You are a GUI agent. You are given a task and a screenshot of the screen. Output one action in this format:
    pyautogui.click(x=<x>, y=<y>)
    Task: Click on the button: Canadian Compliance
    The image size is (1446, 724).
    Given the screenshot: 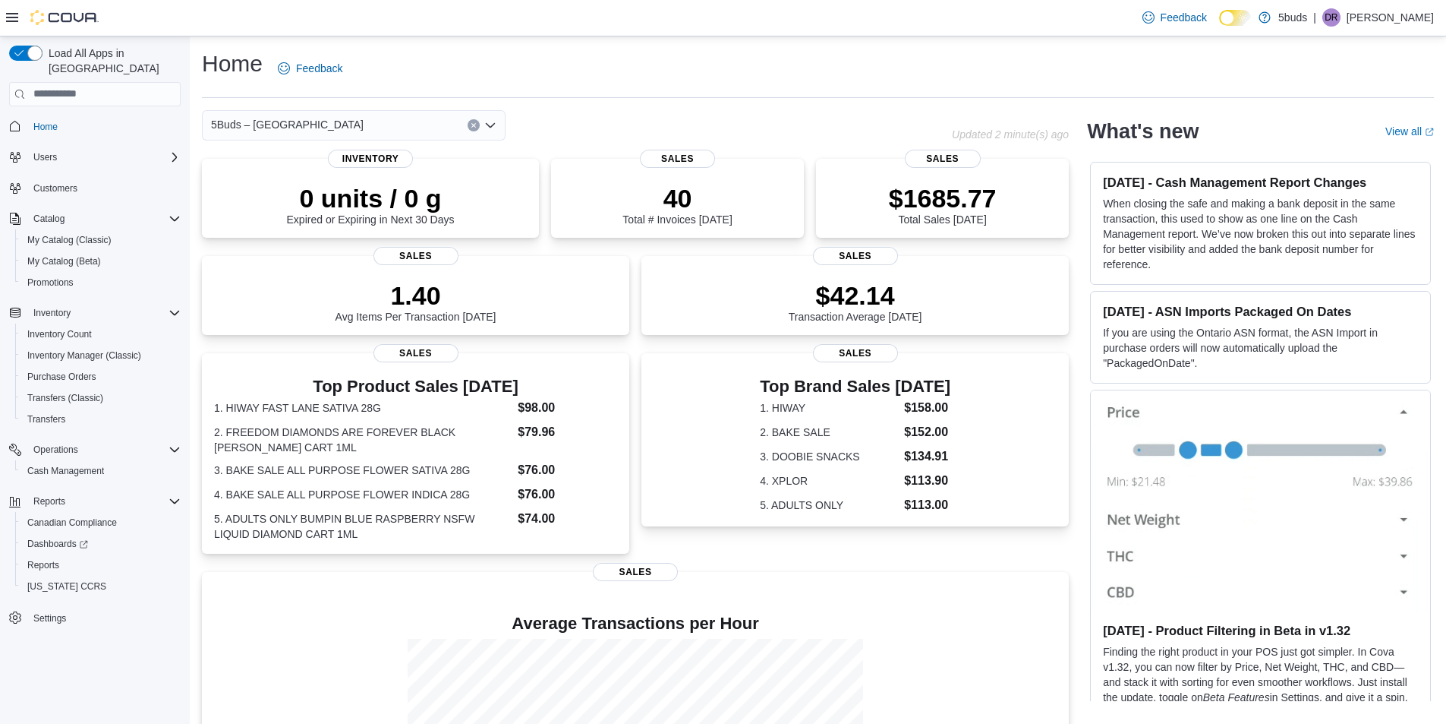 What is the action you would take?
    pyautogui.click(x=101, y=522)
    